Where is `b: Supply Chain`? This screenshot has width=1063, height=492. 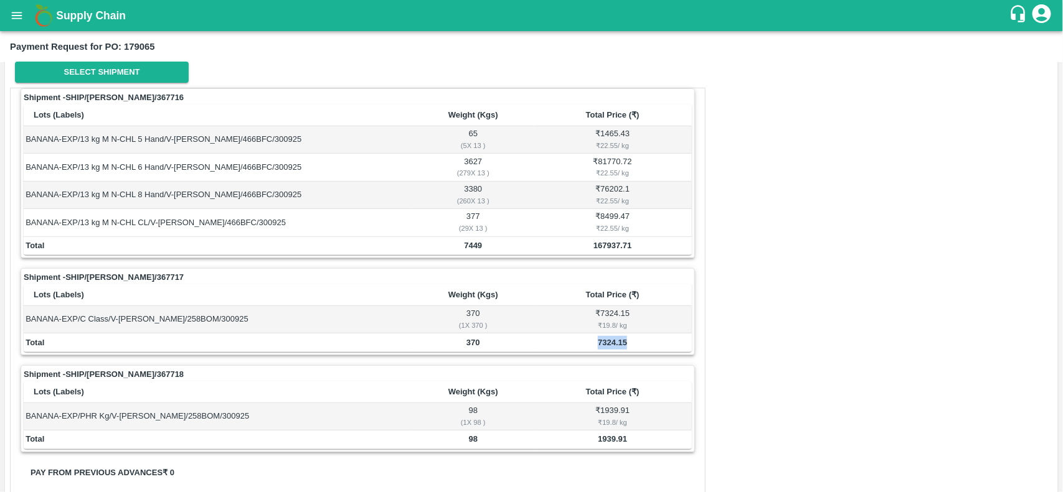 b: Supply Chain is located at coordinates (91, 16).